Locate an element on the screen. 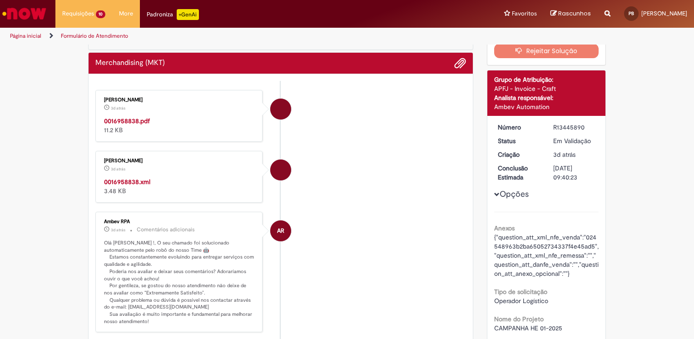  time: 25/08/2025 17:40:23 is located at coordinates (564, 154).